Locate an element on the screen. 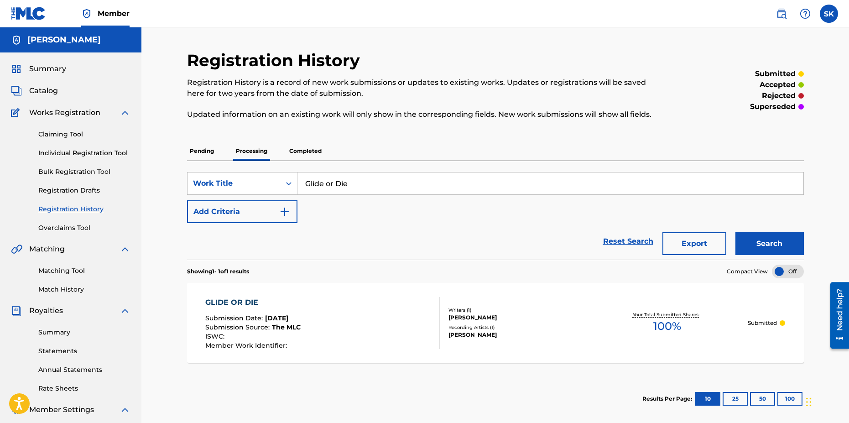 The width and height of the screenshot is (849, 423). button: 100 is located at coordinates (790, 399).